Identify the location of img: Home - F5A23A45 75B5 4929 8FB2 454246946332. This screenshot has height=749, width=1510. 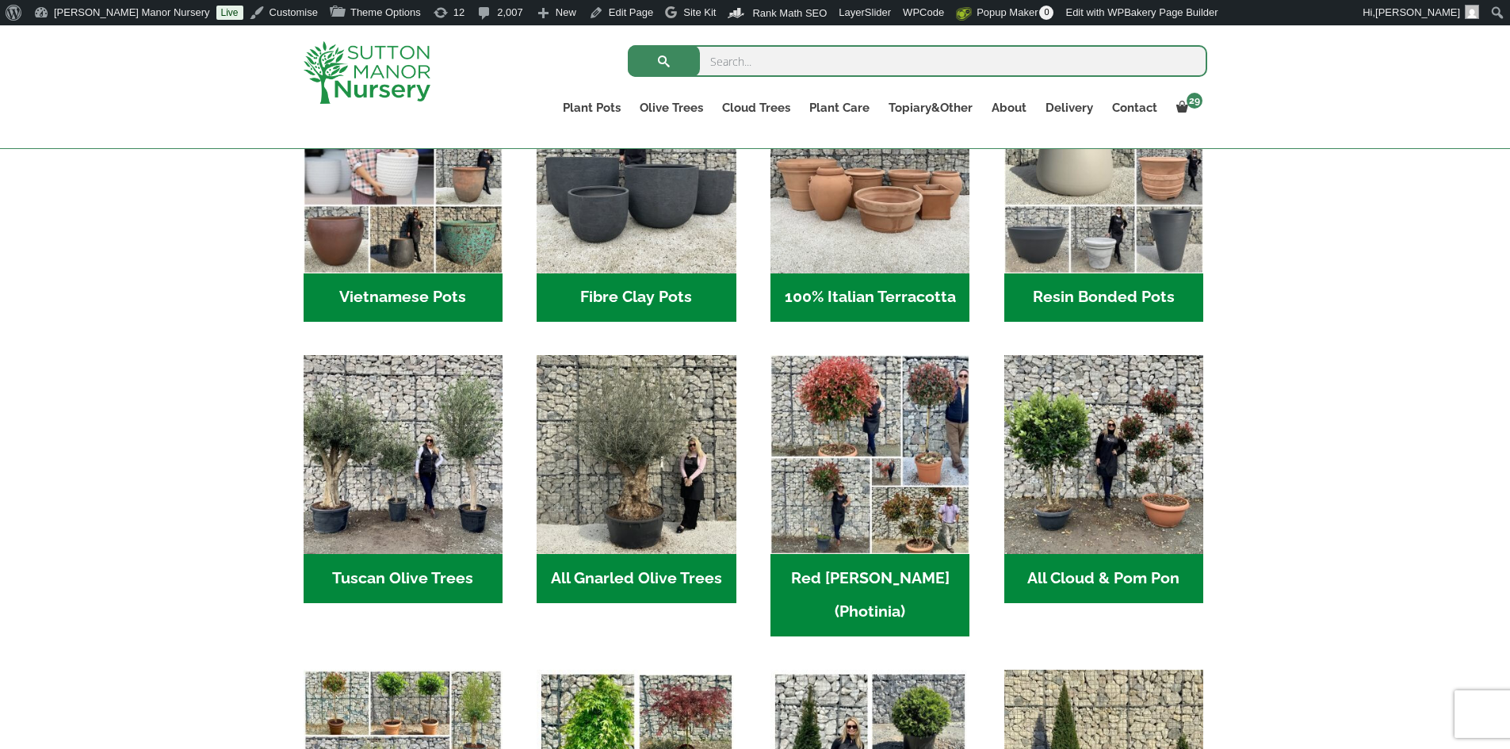
(869, 454).